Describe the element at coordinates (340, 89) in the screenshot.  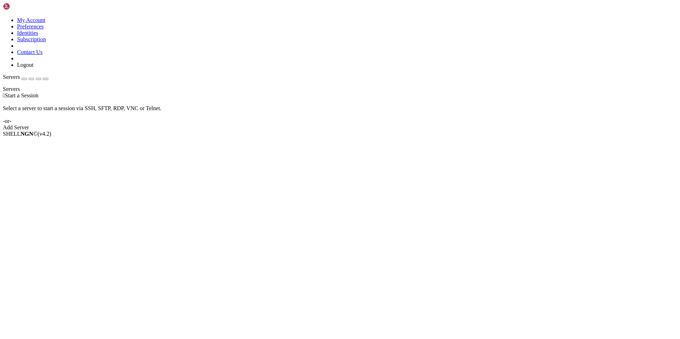
I see `div: Servers` at that location.